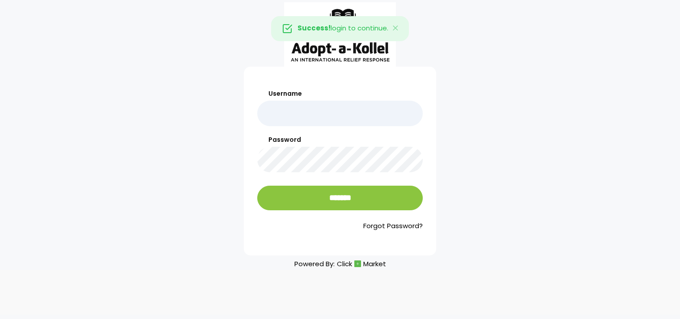 This screenshot has width=680, height=319. What do you see at coordinates (314, 28) in the screenshot?
I see `strong: Success!` at bounding box center [314, 28].